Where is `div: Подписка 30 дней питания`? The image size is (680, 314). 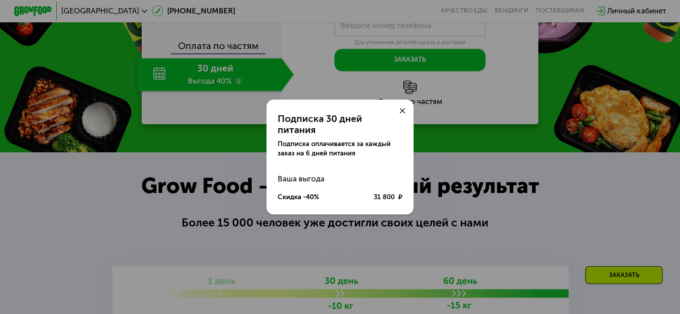
div: Подписка 30 дней питания is located at coordinates (340, 124).